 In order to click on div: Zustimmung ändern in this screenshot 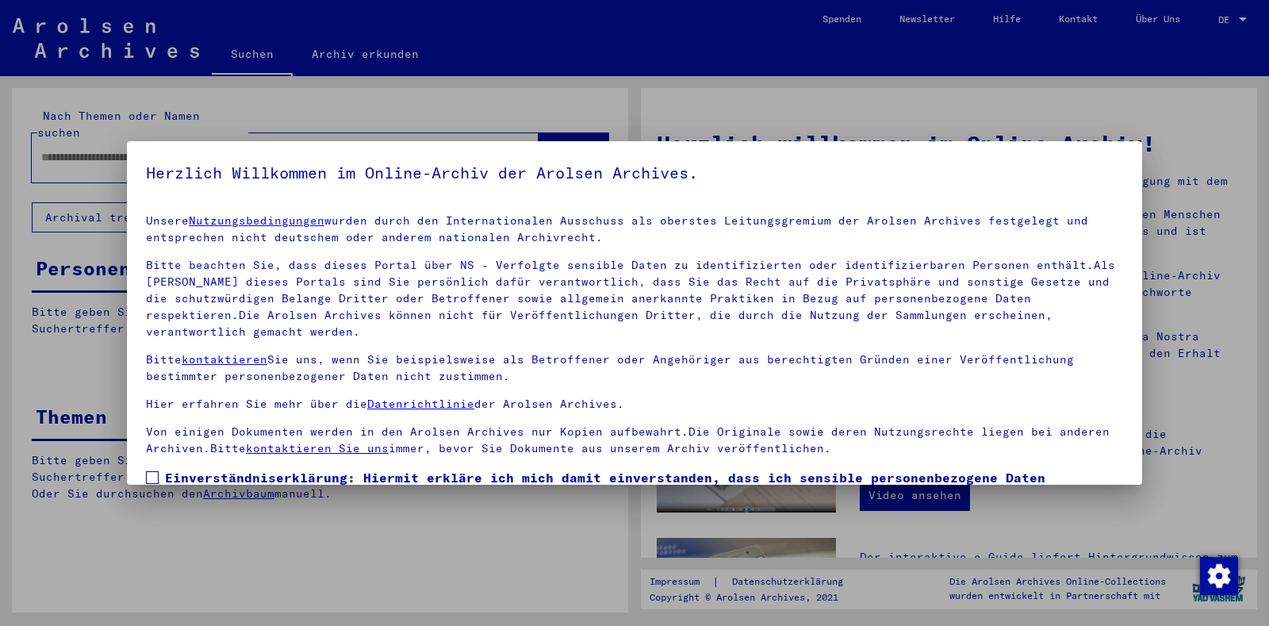, I will do `click(1218, 575)`.